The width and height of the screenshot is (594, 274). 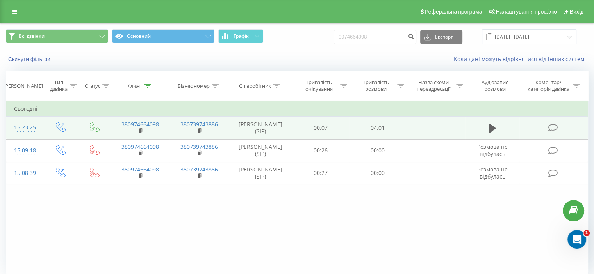 I want to click on div: 15:23:25, so click(x=24, y=128).